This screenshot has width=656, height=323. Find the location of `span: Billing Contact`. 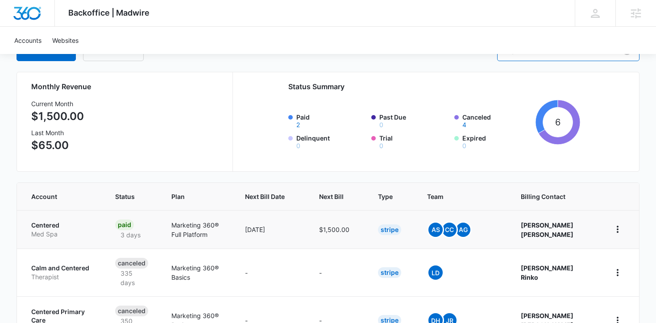

span: Billing Contact is located at coordinates (554, 196).